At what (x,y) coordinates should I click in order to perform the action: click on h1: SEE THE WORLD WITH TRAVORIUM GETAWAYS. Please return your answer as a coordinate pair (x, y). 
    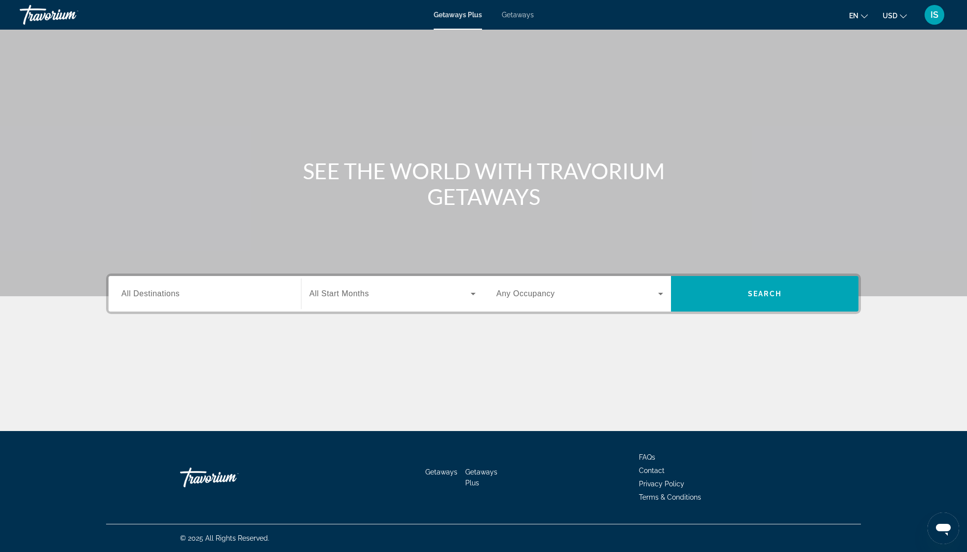
    Looking at the image, I should click on (484, 184).